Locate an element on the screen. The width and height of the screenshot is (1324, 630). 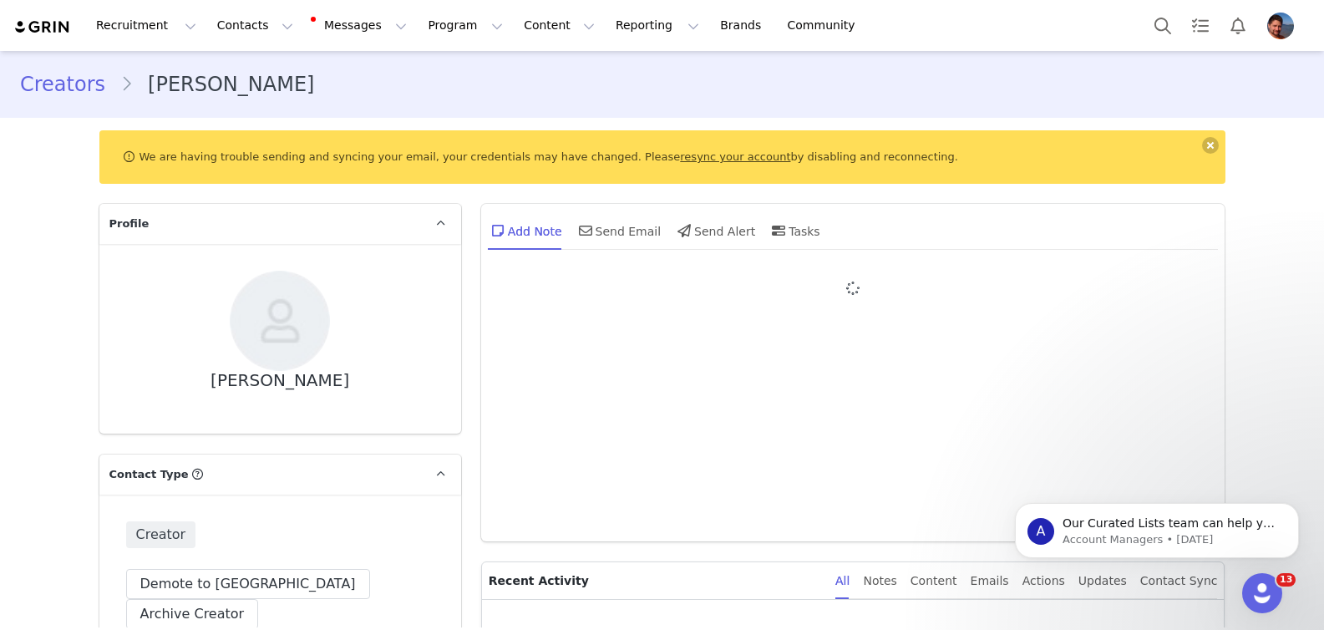
div: We are having trouble sending and syncing your email, your credentials may have changed. Please b... is located at coordinates (663, 157).